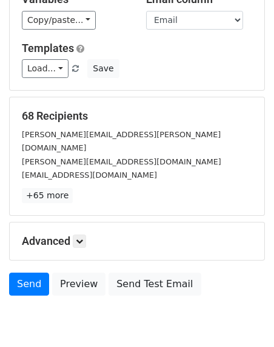 The width and height of the screenshot is (274, 347). Describe the element at coordinates (154, 284) in the screenshot. I see `a: Send Test Email` at that location.